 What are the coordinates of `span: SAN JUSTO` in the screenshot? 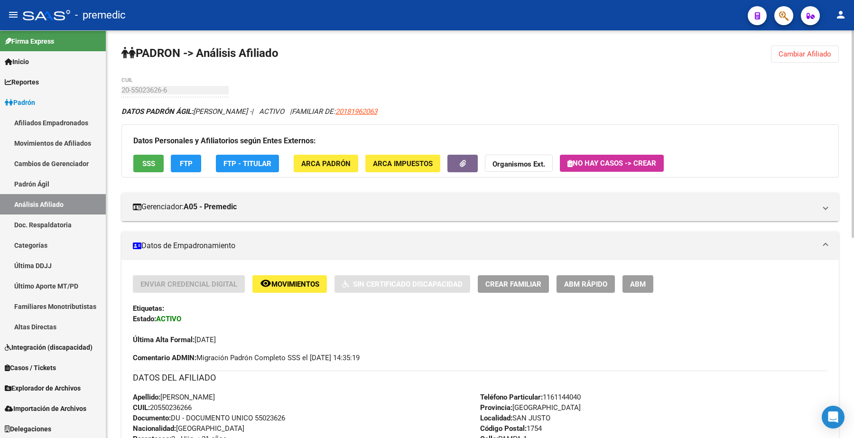 It's located at (515, 418).